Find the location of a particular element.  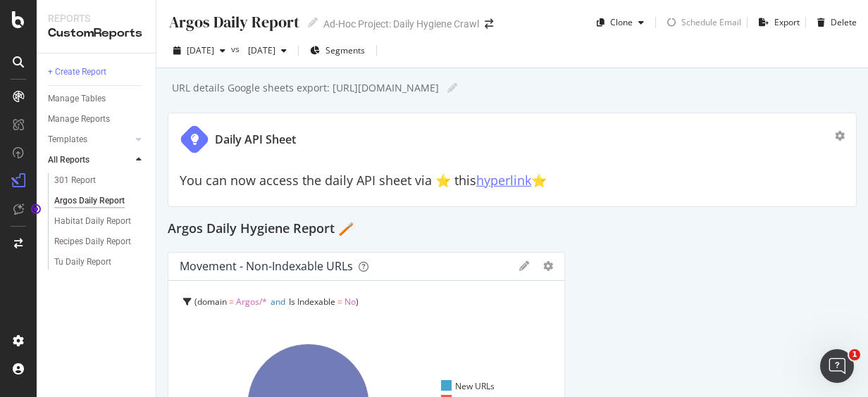

div: Daily API Sheet is located at coordinates (255, 139).